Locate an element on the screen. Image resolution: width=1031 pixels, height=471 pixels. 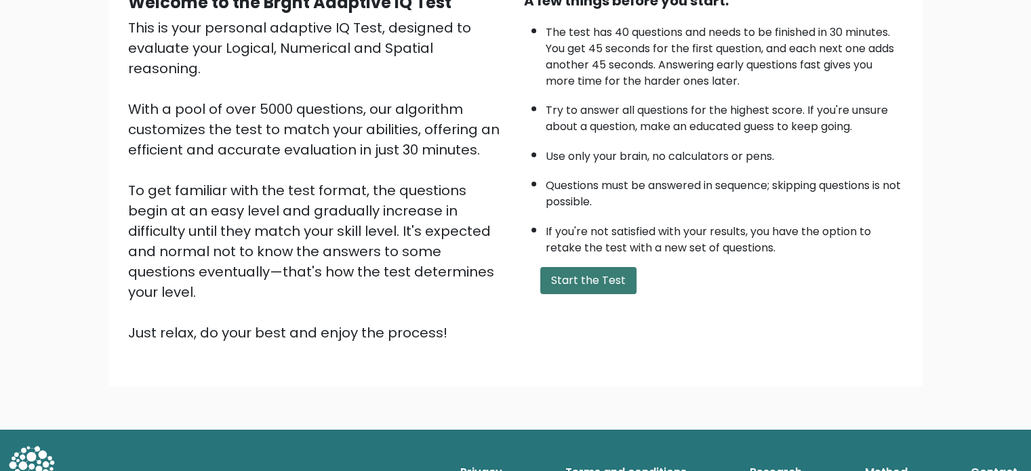
li: If you're not satisfied with your results, you have the option to retake the test with a new set ... is located at coordinates (725, 237).